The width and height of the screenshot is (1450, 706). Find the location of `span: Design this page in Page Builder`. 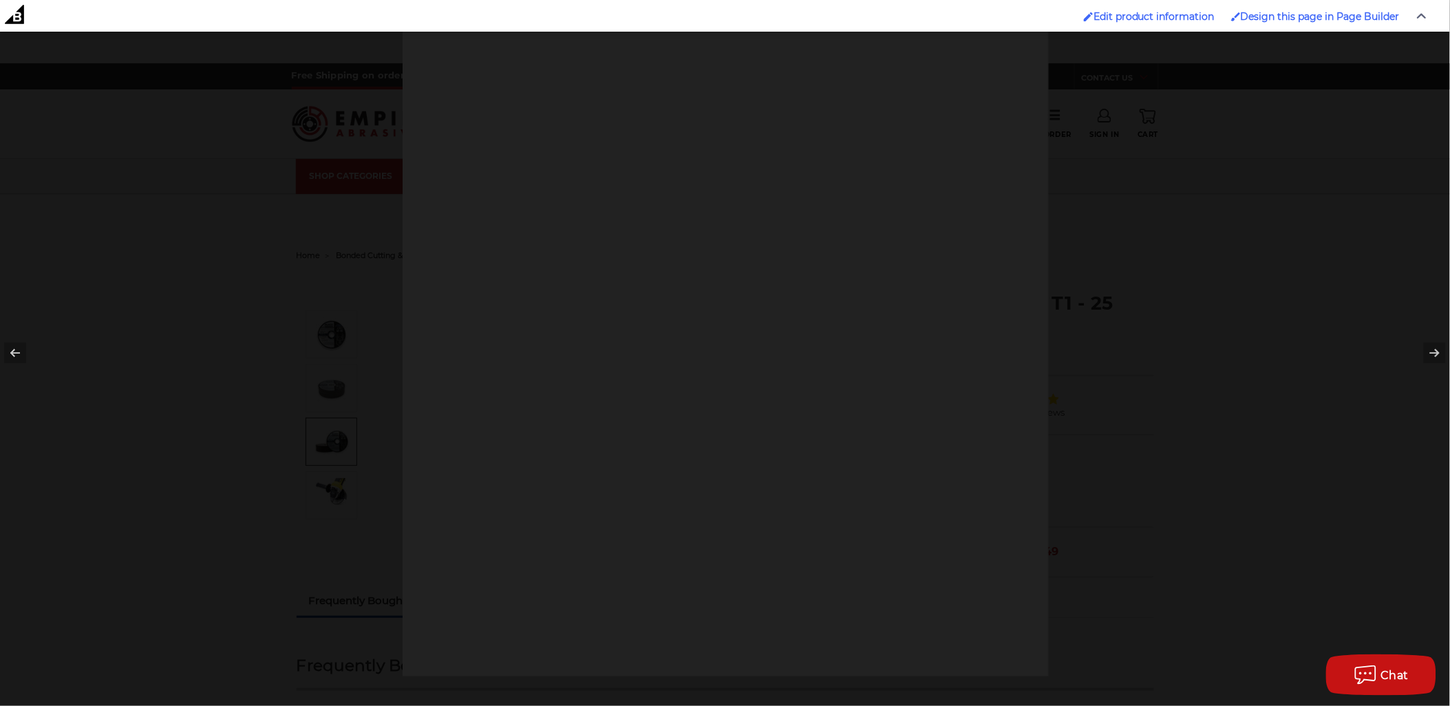

span: Design this page in Page Builder is located at coordinates (1320, 17).